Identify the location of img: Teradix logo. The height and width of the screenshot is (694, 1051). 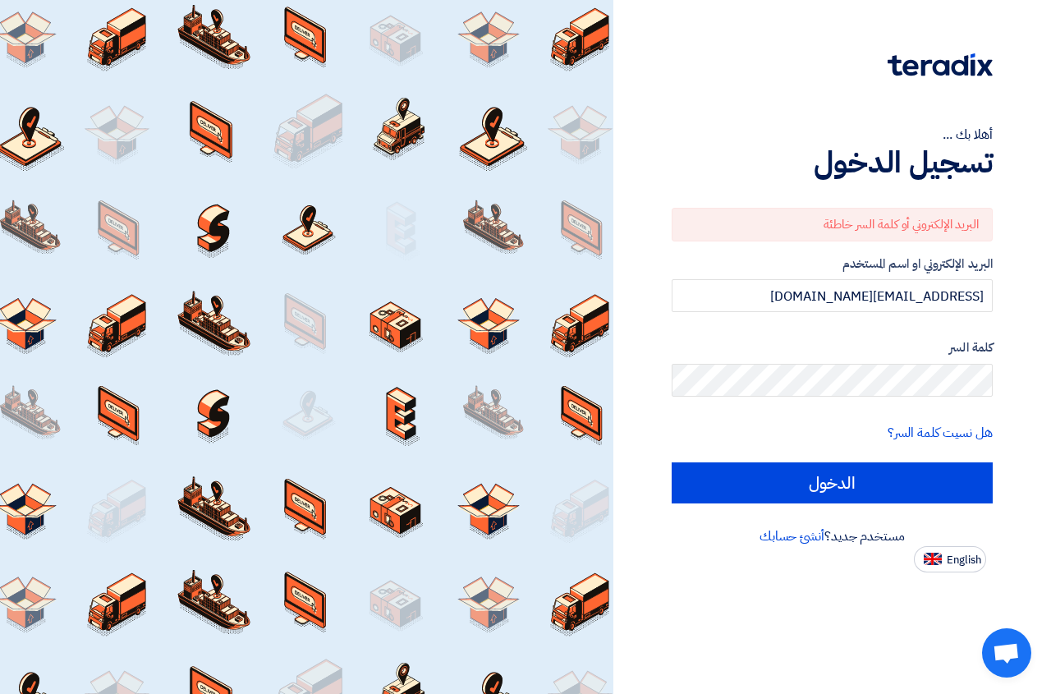
(940, 65).